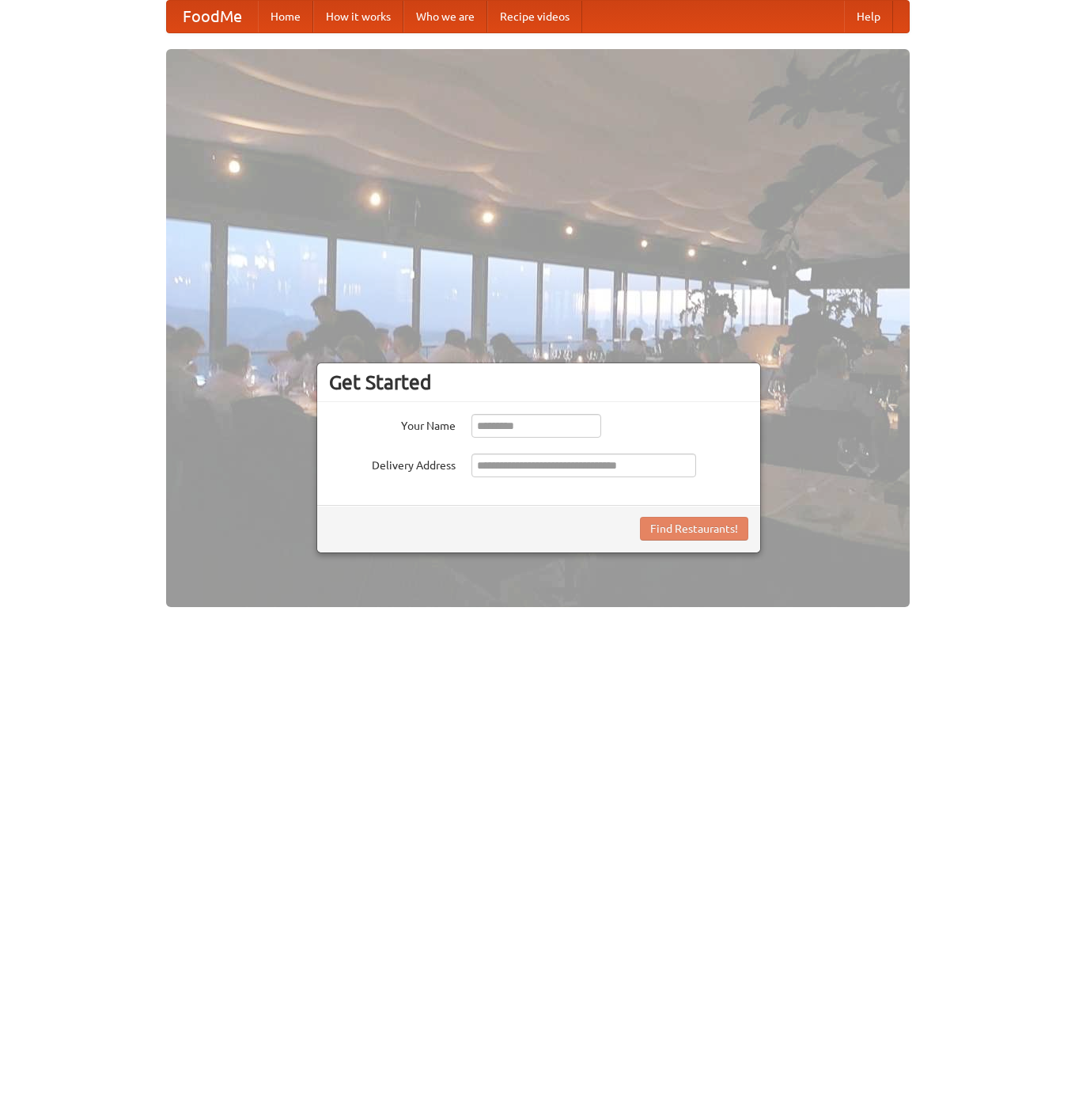 Image resolution: width=1075 pixels, height=1120 pixels. I want to click on a: FoodMe, so click(212, 17).